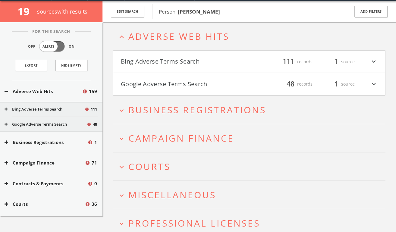 The height and width of the screenshot is (232, 396). What do you see at coordinates (45, 204) in the screenshot?
I see `button: Courts` at bounding box center [45, 204].